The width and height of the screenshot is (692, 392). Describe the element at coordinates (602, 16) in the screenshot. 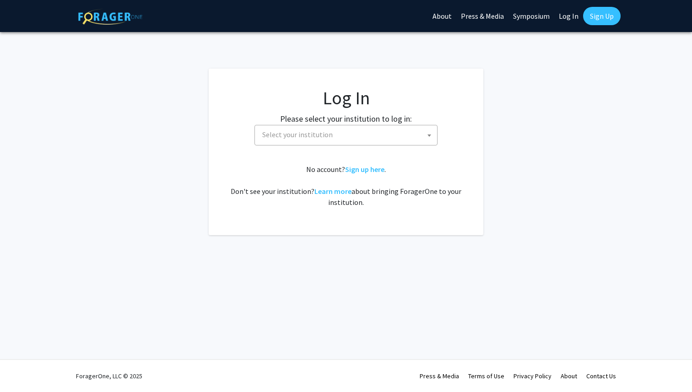

I see `a: Sign Up` at that location.